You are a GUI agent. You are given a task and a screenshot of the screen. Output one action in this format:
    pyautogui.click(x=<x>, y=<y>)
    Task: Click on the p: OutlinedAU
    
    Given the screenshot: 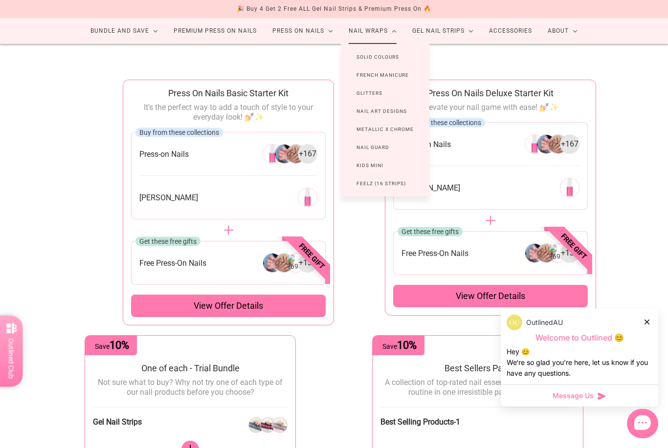 What is the action you would take?
    pyautogui.click(x=544, y=323)
    